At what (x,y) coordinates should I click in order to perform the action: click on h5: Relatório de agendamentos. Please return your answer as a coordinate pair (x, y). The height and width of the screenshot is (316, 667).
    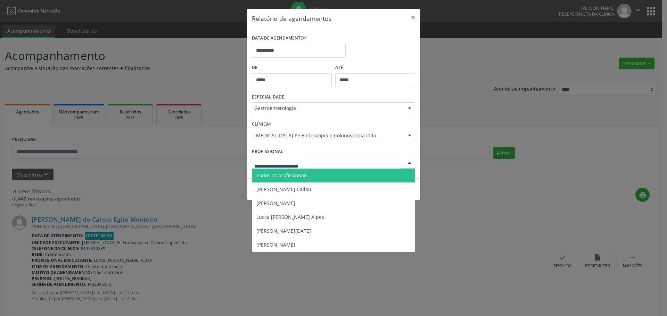
    Looking at the image, I should click on (291, 18).